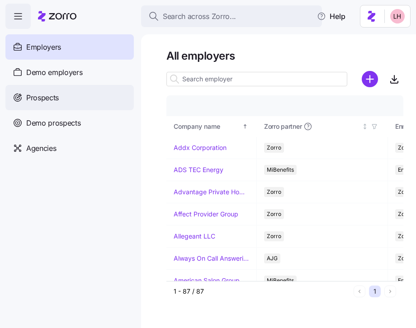  Describe the element at coordinates (199, 16) in the screenshot. I see `span: Search across Zorro...` at that location.